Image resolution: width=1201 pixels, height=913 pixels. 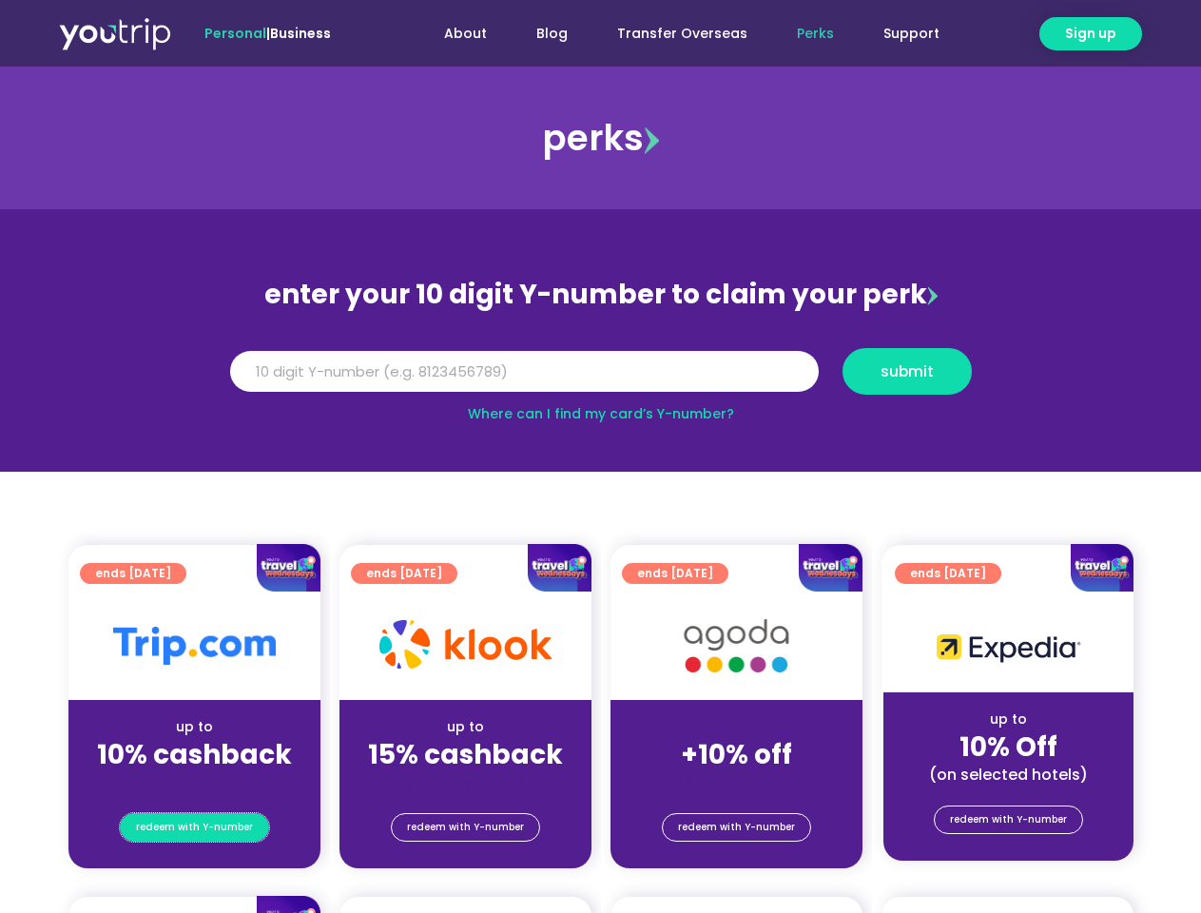 I want to click on strong: 10% Off, so click(x=1008, y=747).